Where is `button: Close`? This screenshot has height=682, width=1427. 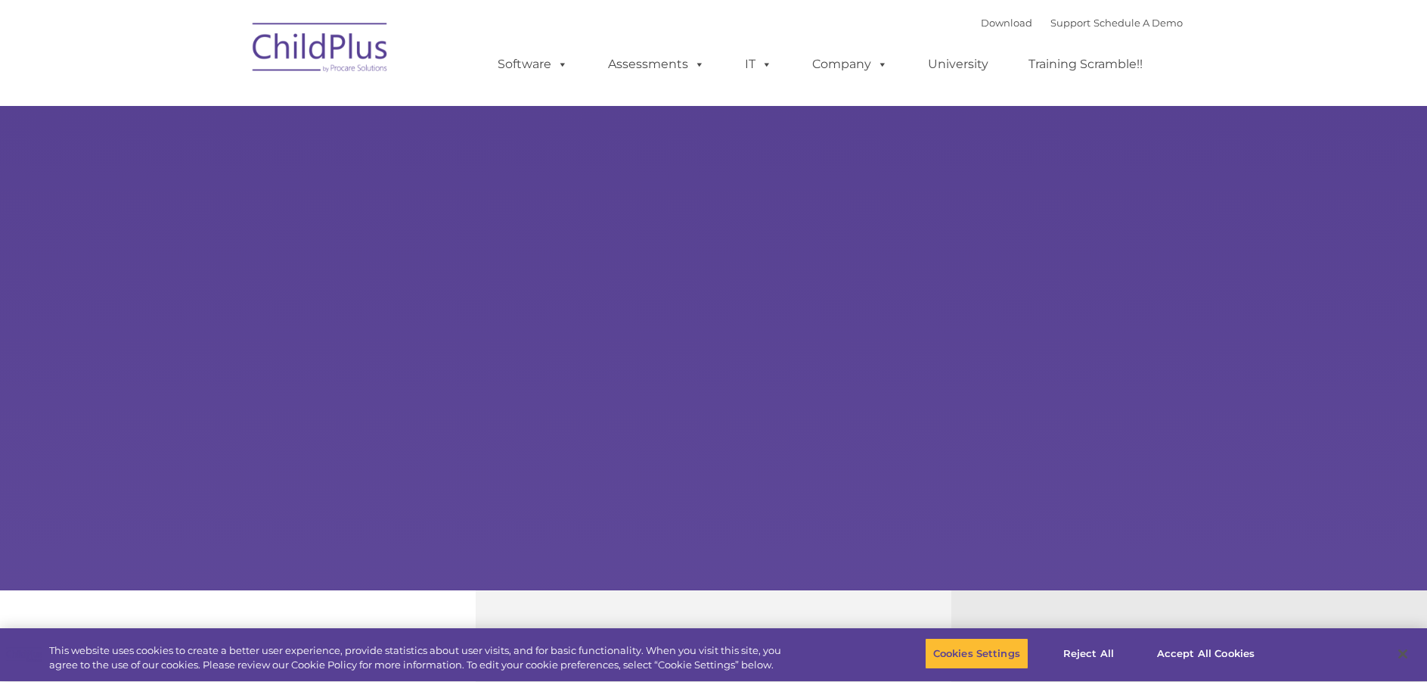
button: Close is located at coordinates (1403, 654).